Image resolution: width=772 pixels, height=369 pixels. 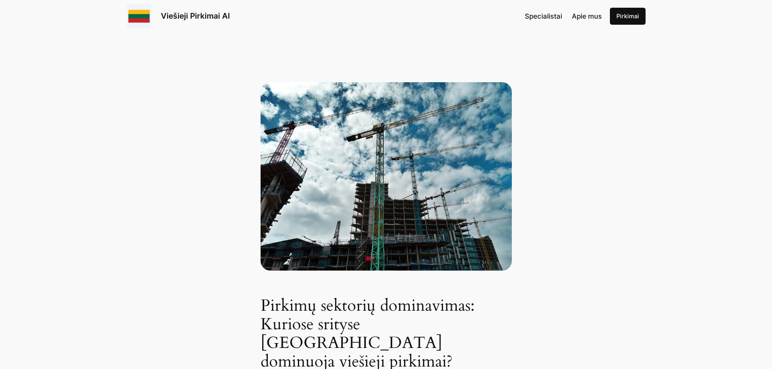 I want to click on a: Pirkimai, so click(x=628, y=16).